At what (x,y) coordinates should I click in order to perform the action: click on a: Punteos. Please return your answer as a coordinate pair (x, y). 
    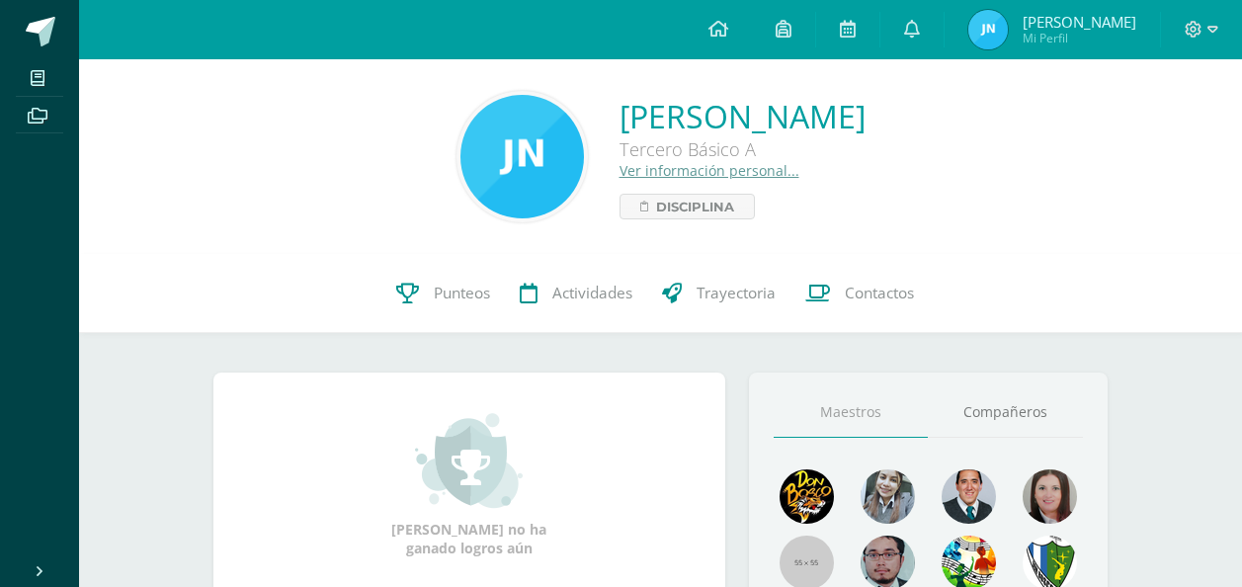
    Looking at the image, I should click on (443, 293).